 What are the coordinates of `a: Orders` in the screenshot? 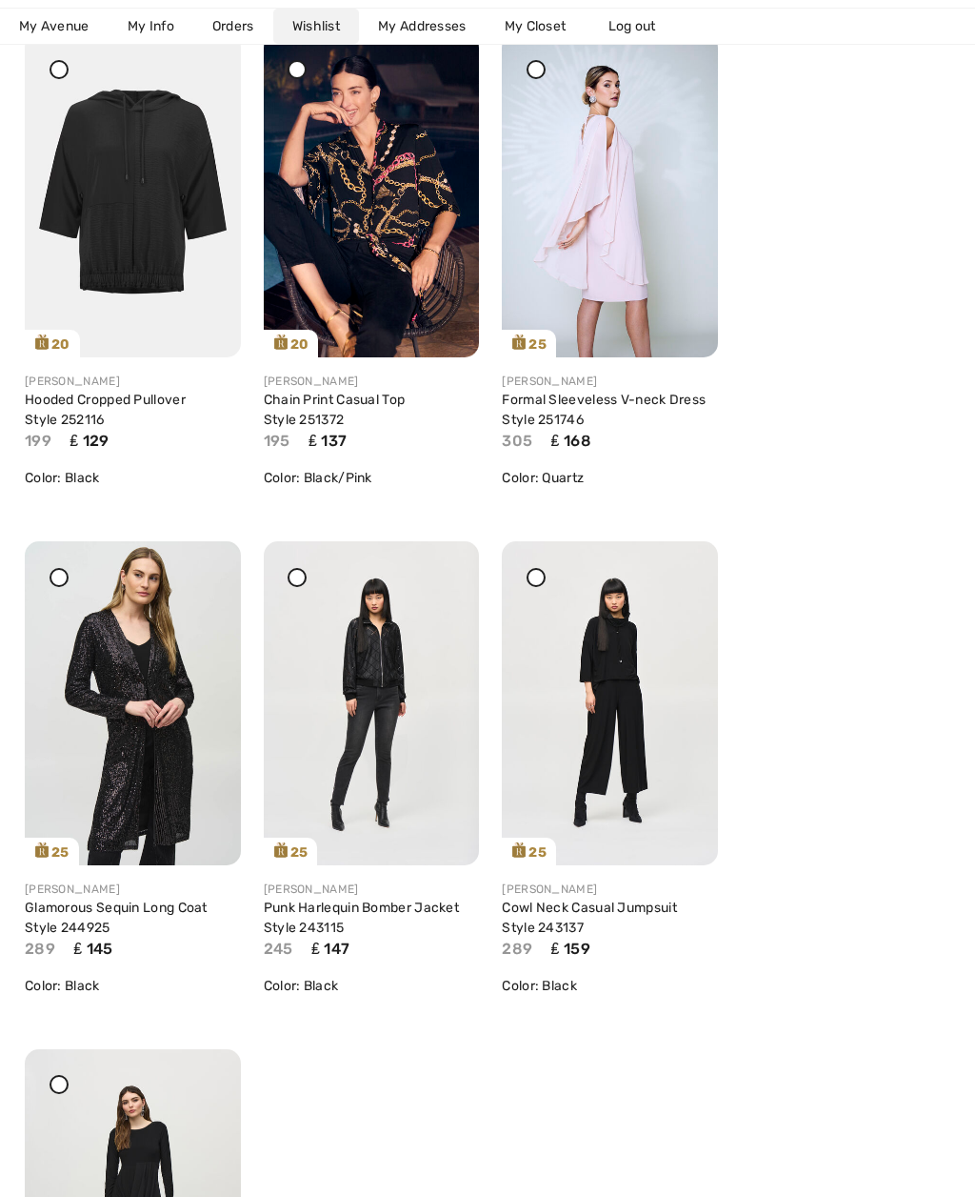 It's located at (233, 26).